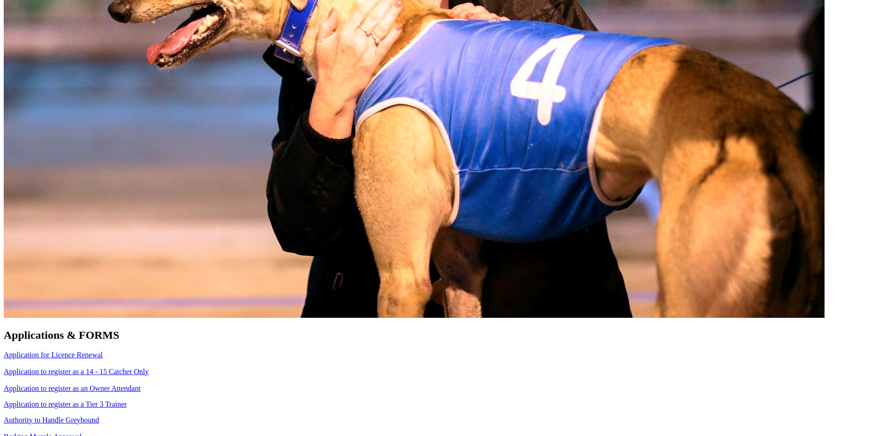  Describe the element at coordinates (65, 404) in the screenshot. I see `a: Application to register as a Tier 3 Trainer` at that location.